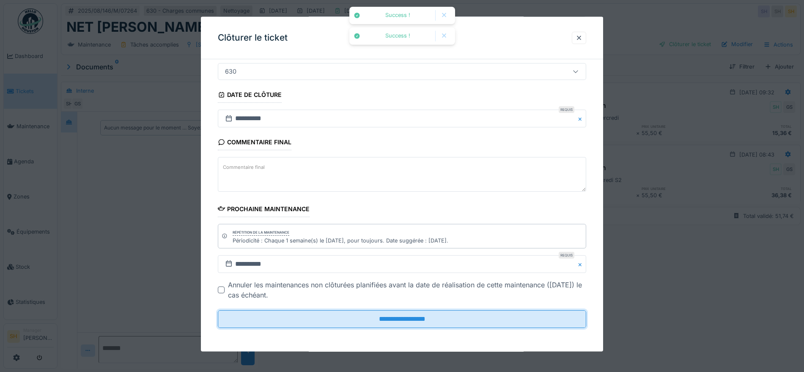 This screenshot has width=804, height=372. What do you see at coordinates (261, 232) in the screenshot?
I see `div: Répétition de la maintenance` at bounding box center [261, 232].